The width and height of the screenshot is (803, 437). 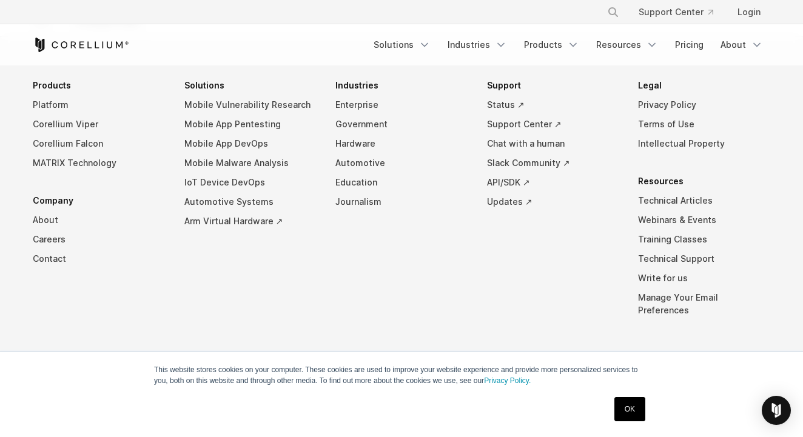 What do you see at coordinates (704, 239) in the screenshot?
I see `a: Training Classes` at bounding box center [704, 239].